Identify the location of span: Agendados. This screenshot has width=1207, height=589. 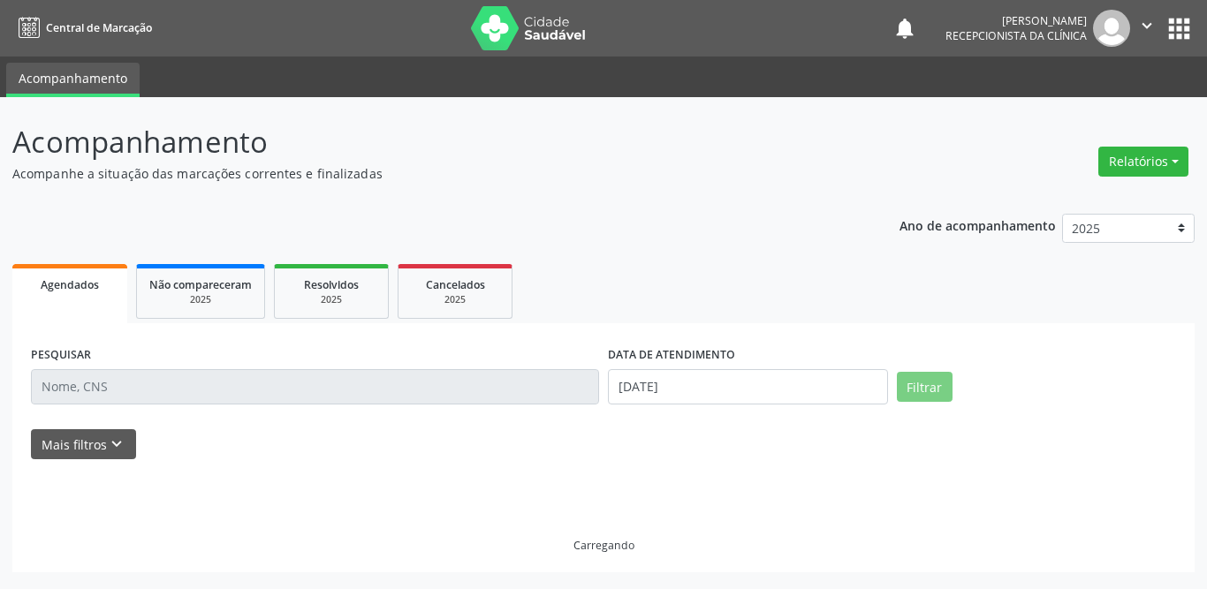
(70, 284).